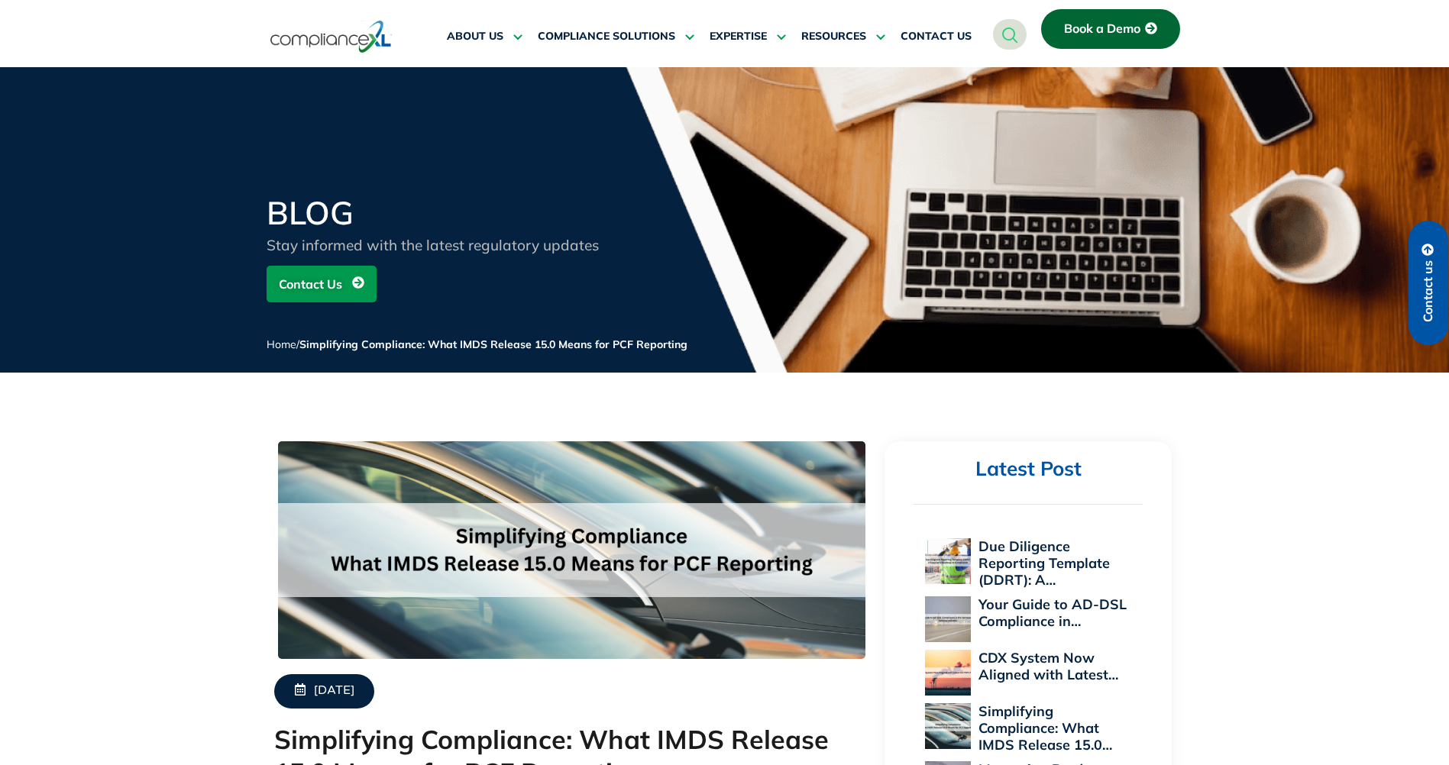  Describe the element at coordinates (1428, 291) in the screenshot. I see `span: Contact us` at that location.